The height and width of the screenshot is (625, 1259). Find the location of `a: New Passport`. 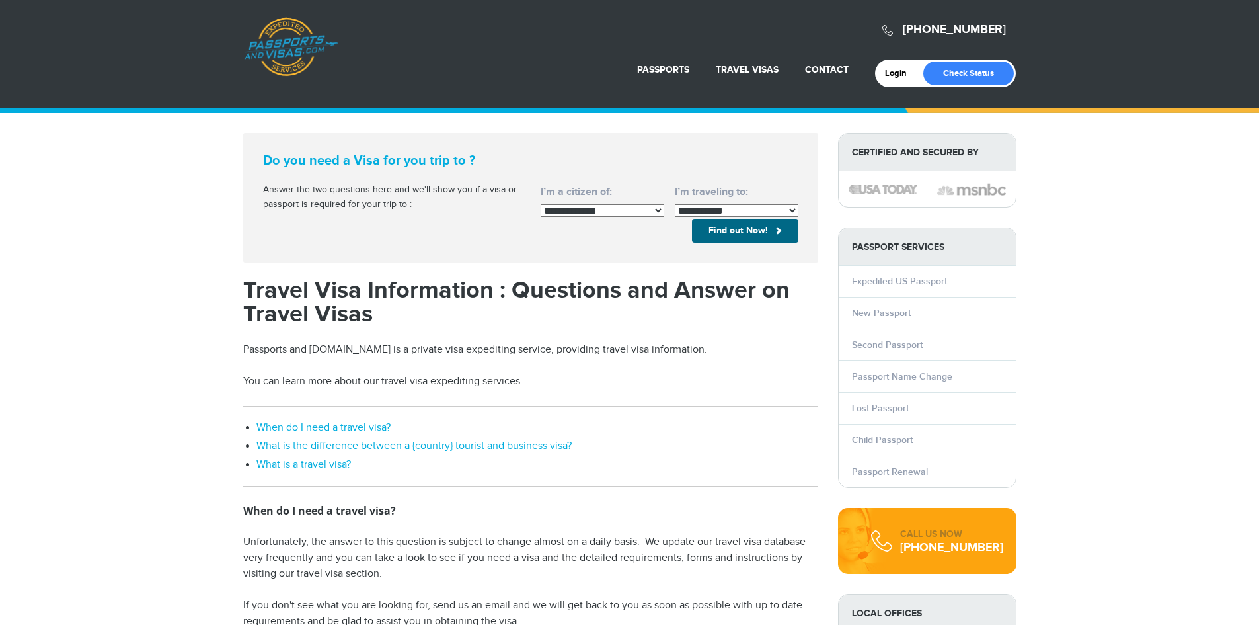

a: New Passport is located at coordinates (881, 313).